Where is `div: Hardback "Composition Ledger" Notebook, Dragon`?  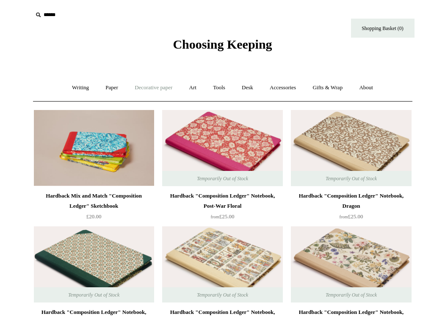
div: Hardback "Composition Ledger" Notebook, Dragon is located at coordinates (351, 201).